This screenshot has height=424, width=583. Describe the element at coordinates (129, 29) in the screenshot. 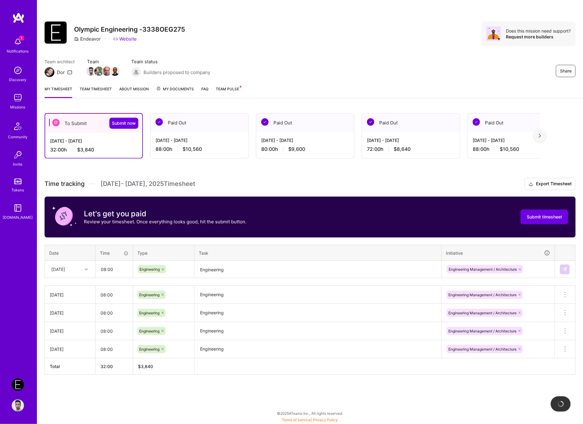

I see `h3: Olympic Engineering -3338OEG275` at that location.